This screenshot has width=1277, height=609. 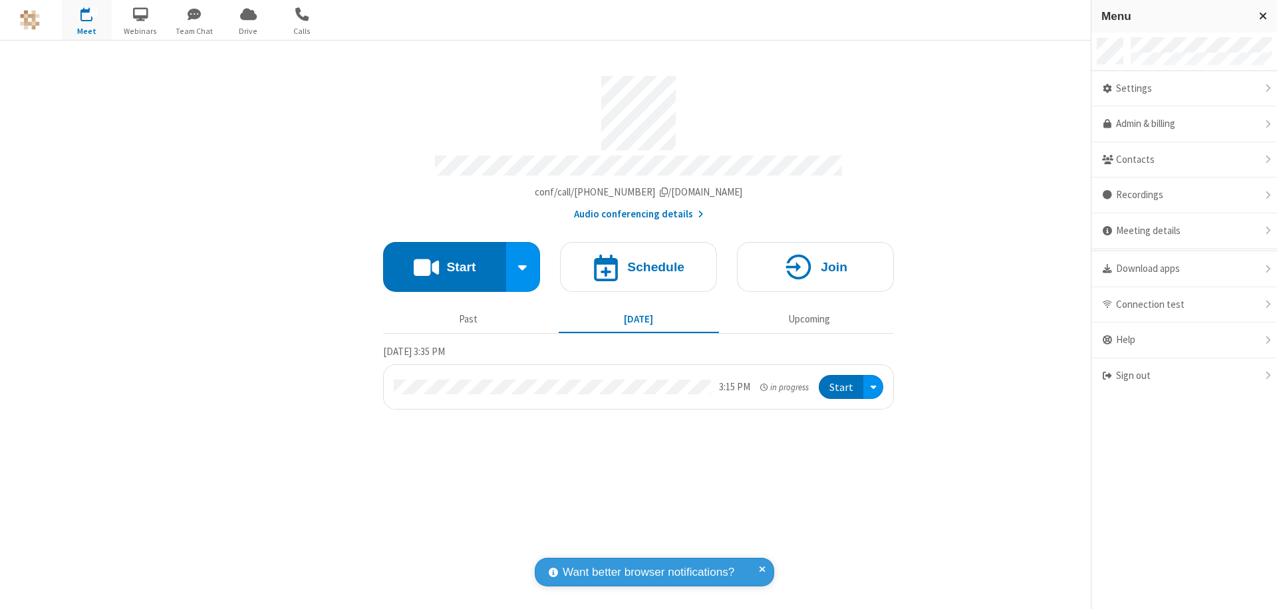 I want to click on span: Webinars, so click(x=140, y=31).